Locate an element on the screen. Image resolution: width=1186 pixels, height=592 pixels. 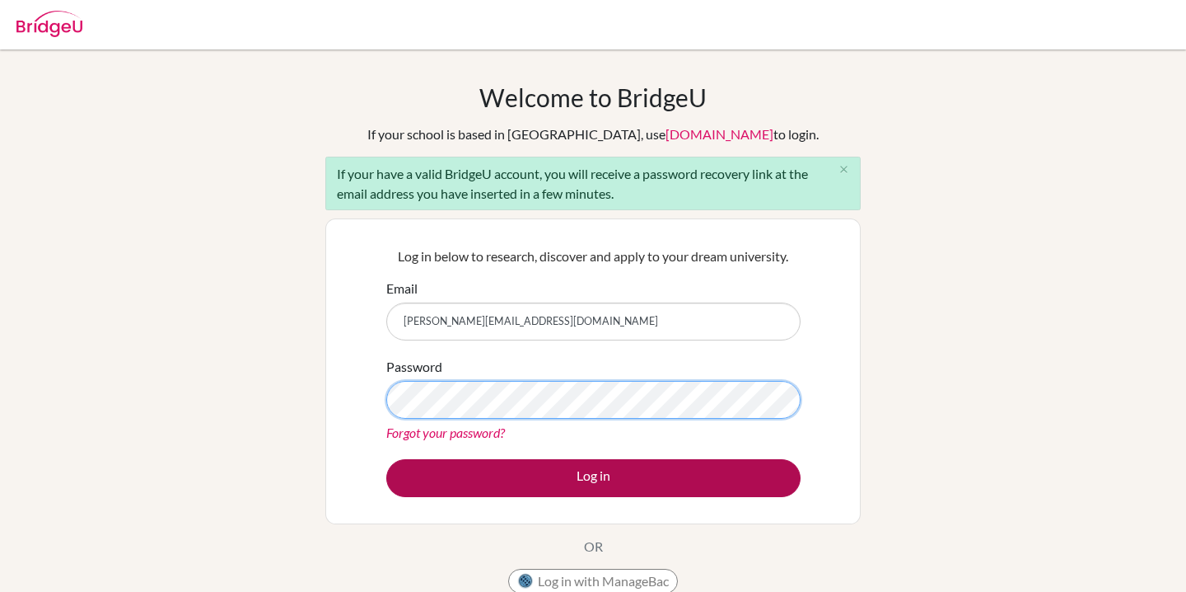
button: Close is located at coordinates (844, 170).